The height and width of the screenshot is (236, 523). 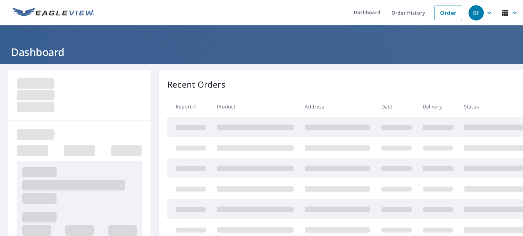 What do you see at coordinates (53, 13) in the screenshot?
I see `img: EV Logo` at bounding box center [53, 13].